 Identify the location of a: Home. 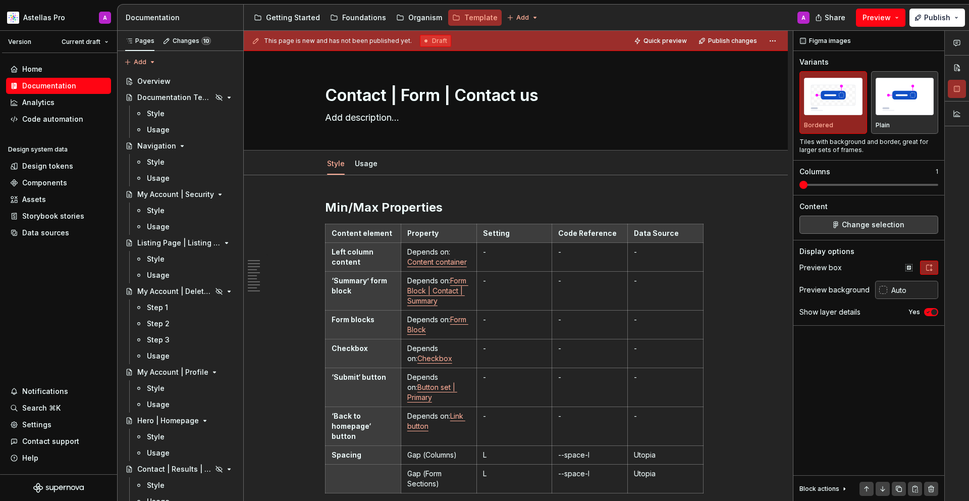
(59, 69).